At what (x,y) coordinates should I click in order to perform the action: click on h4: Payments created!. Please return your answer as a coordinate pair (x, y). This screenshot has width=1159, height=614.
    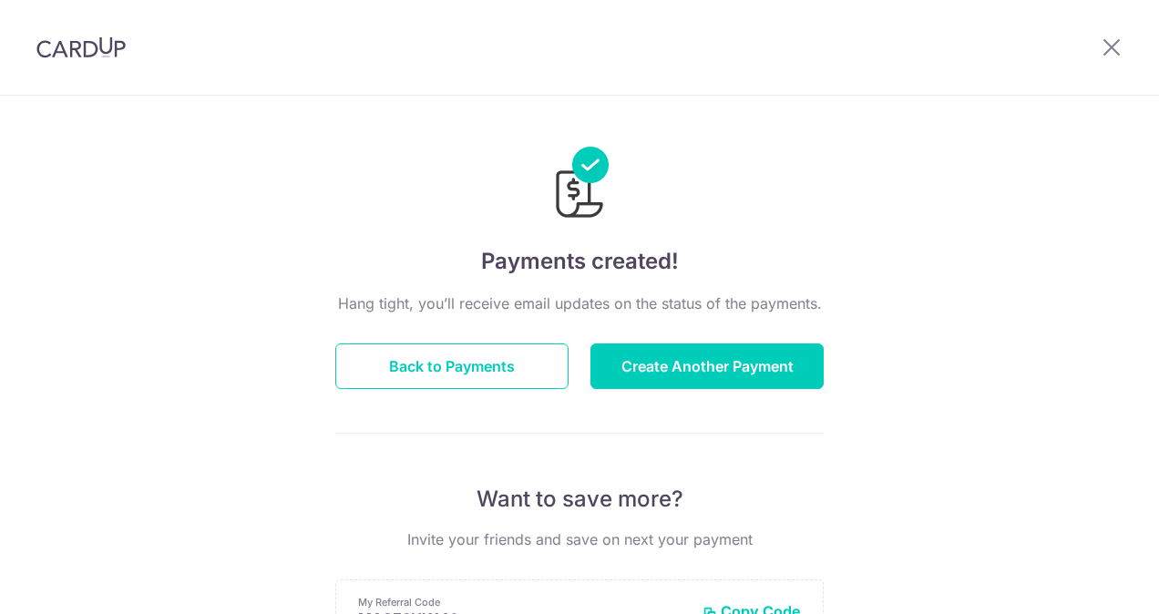
    Looking at the image, I should click on (579, 261).